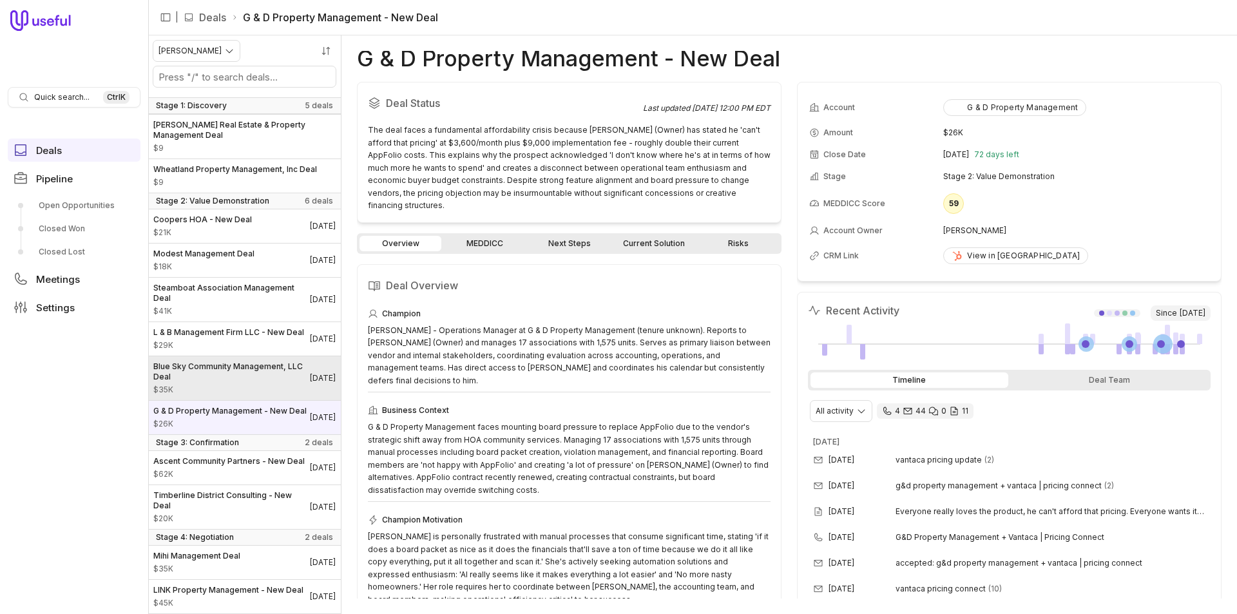 Image resolution: width=1237 pixels, height=614 pixels. What do you see at coordinates (195, 537) in the screenshot?
I see `span: Stage 4: Negotiation` at bounding box center [195, 537].